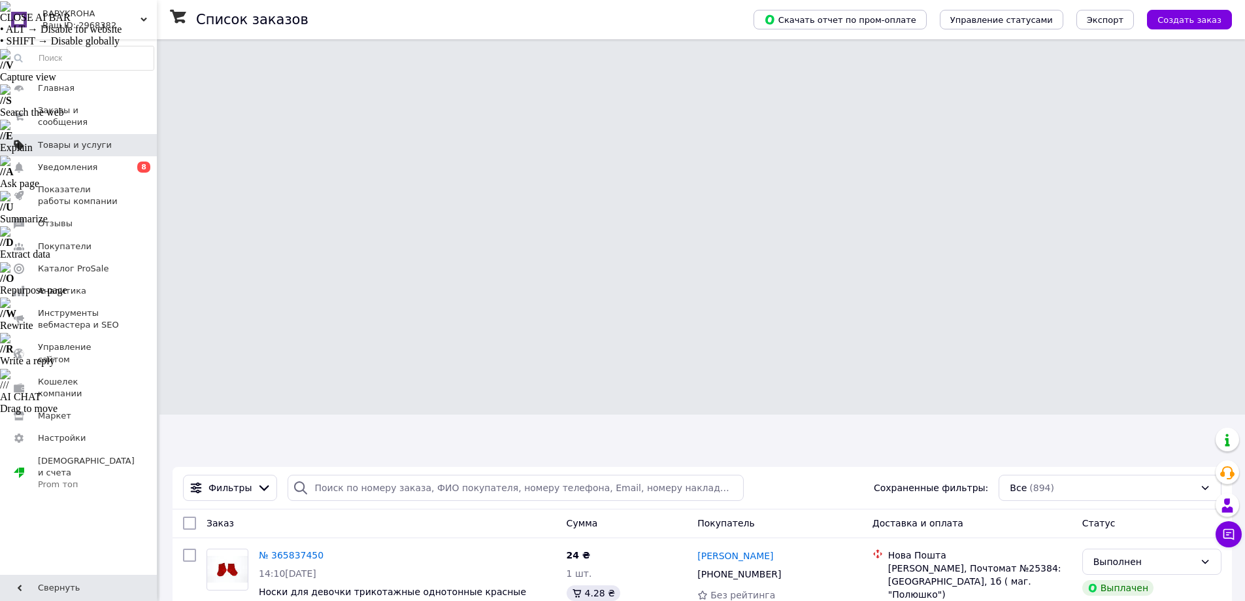 The width and height of the screenshot is (1245, 601). I want to click on span: Носки для девочки трикотажные однотонные красные, so click(392, 592).